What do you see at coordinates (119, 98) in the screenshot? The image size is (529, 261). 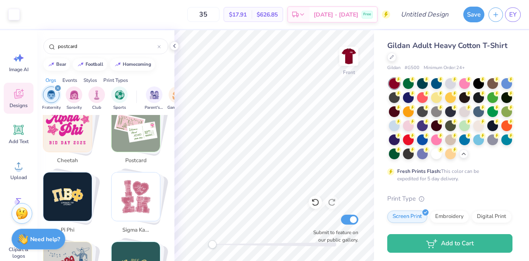 I see `div: filter for Sports` at bounding box center [119, 98].